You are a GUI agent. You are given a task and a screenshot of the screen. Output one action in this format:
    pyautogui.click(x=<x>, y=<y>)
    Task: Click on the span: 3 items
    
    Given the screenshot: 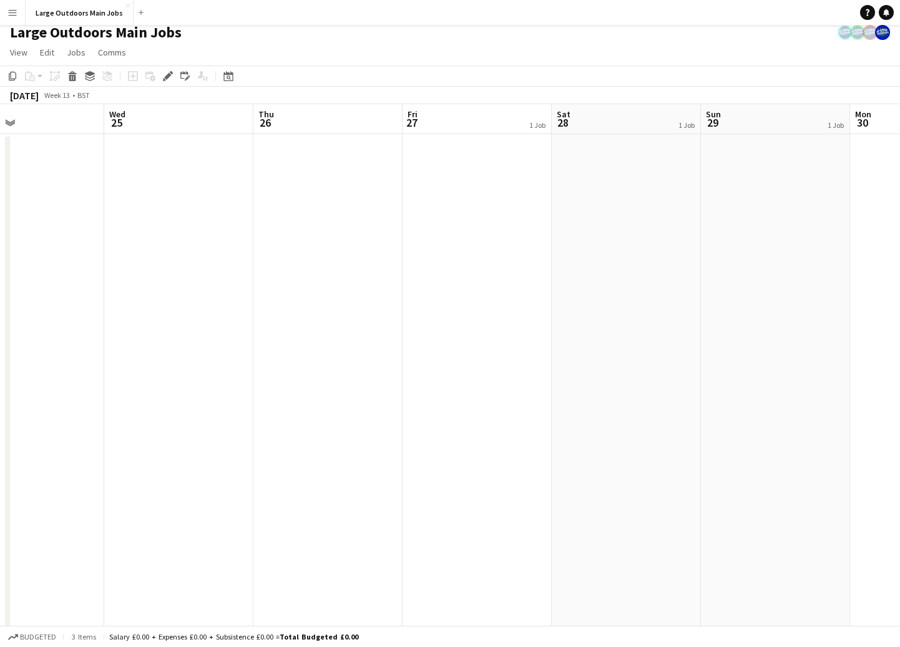 What is the action you would take?
    pyautogui.click(x=84, y=637)
    